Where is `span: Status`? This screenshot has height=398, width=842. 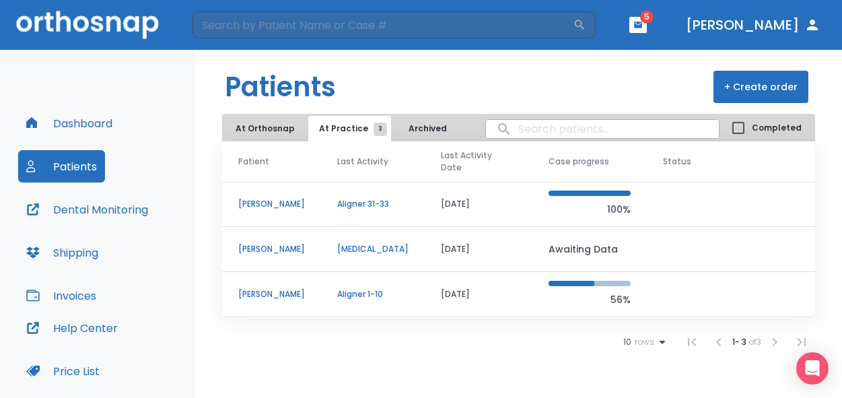
span: Status is located at coordinates (677, 162).